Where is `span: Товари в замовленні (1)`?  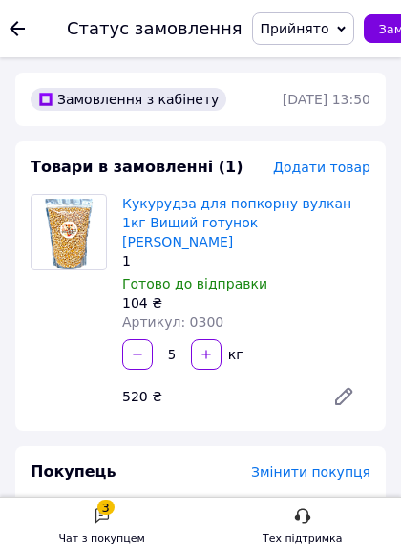
span: Товари в замовленні (1) is located at coordinates (137, 166).